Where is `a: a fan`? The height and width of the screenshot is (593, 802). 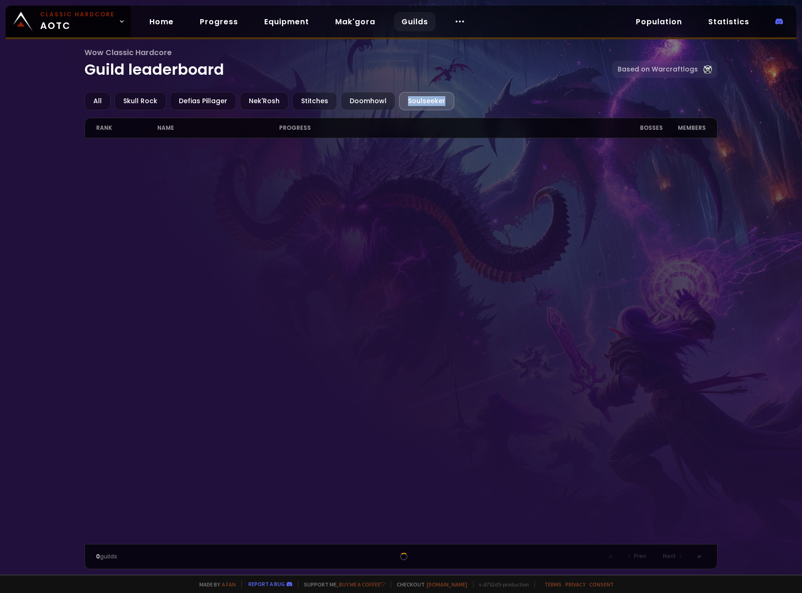 a: a fan is located at coordinates (229, 584).